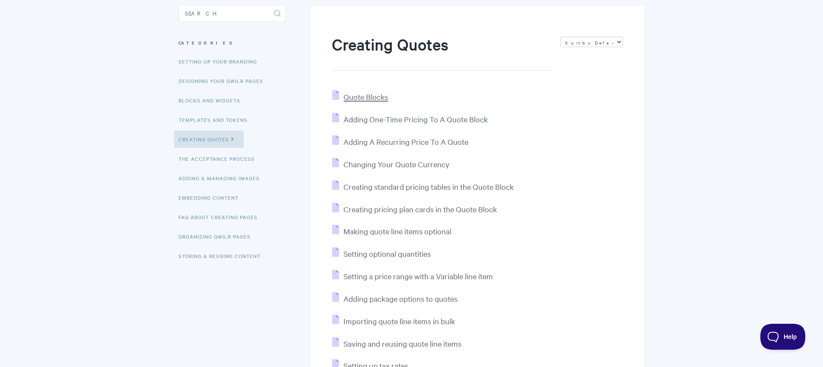 Image resolution: width=823 pixels, height=367 pixels. I want to click on a: Changing Your Quote Currency, so click(390, 164).